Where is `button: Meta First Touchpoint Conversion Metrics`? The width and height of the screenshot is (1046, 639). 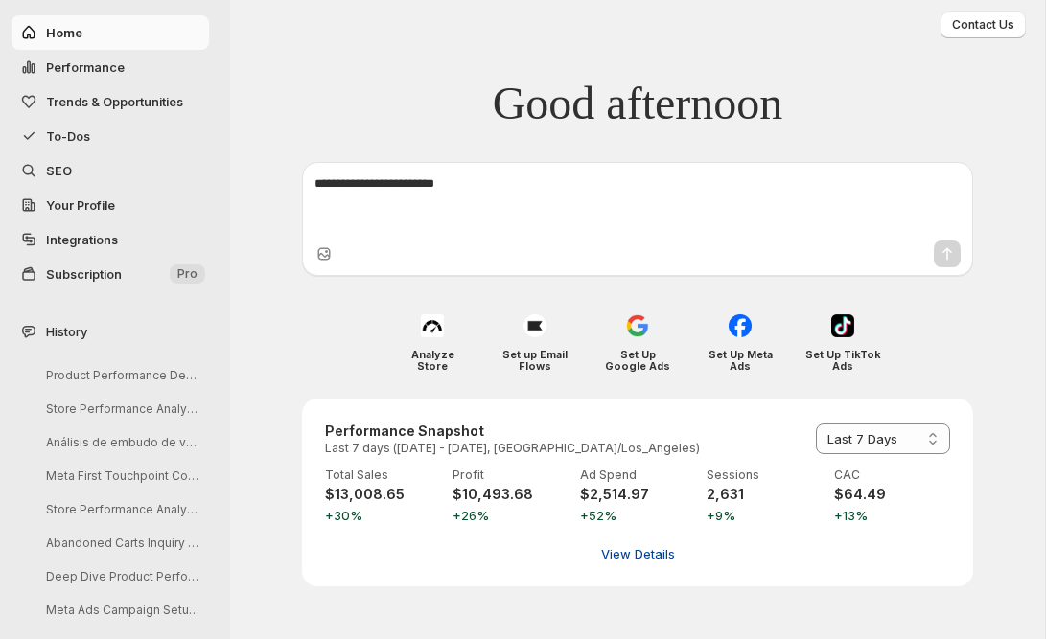
button: Meta First Touchpoint Conversion Metrics is located at coordinates (122, 475).